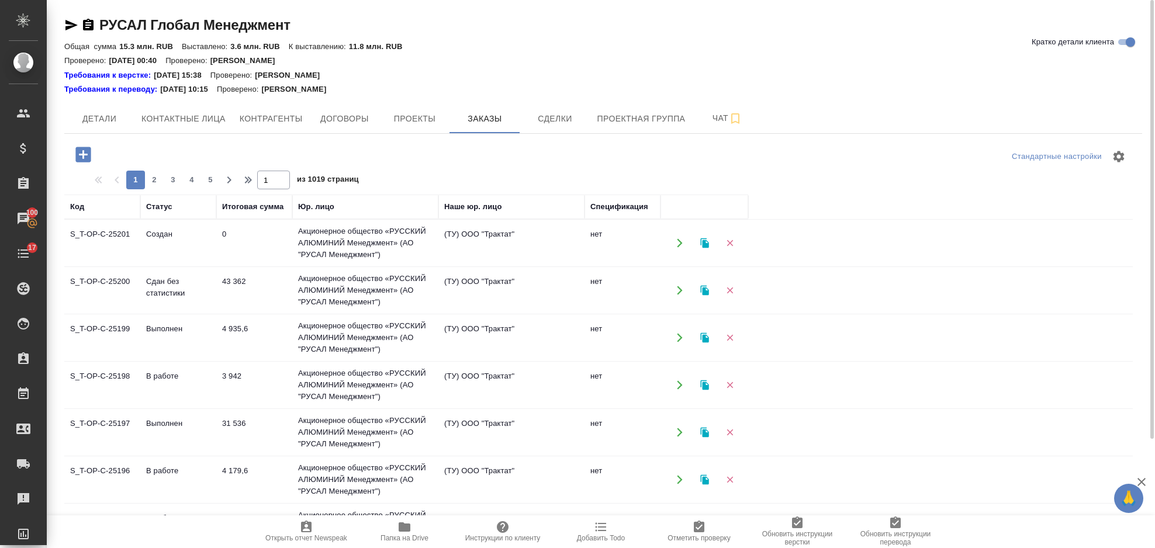 The width and height of the screenshot is (1155, 548). What do you see at coordinates (895, 538) in the screenshot?
I see `span: Обновить инструкции перевода` at bounding box center [895, 538].